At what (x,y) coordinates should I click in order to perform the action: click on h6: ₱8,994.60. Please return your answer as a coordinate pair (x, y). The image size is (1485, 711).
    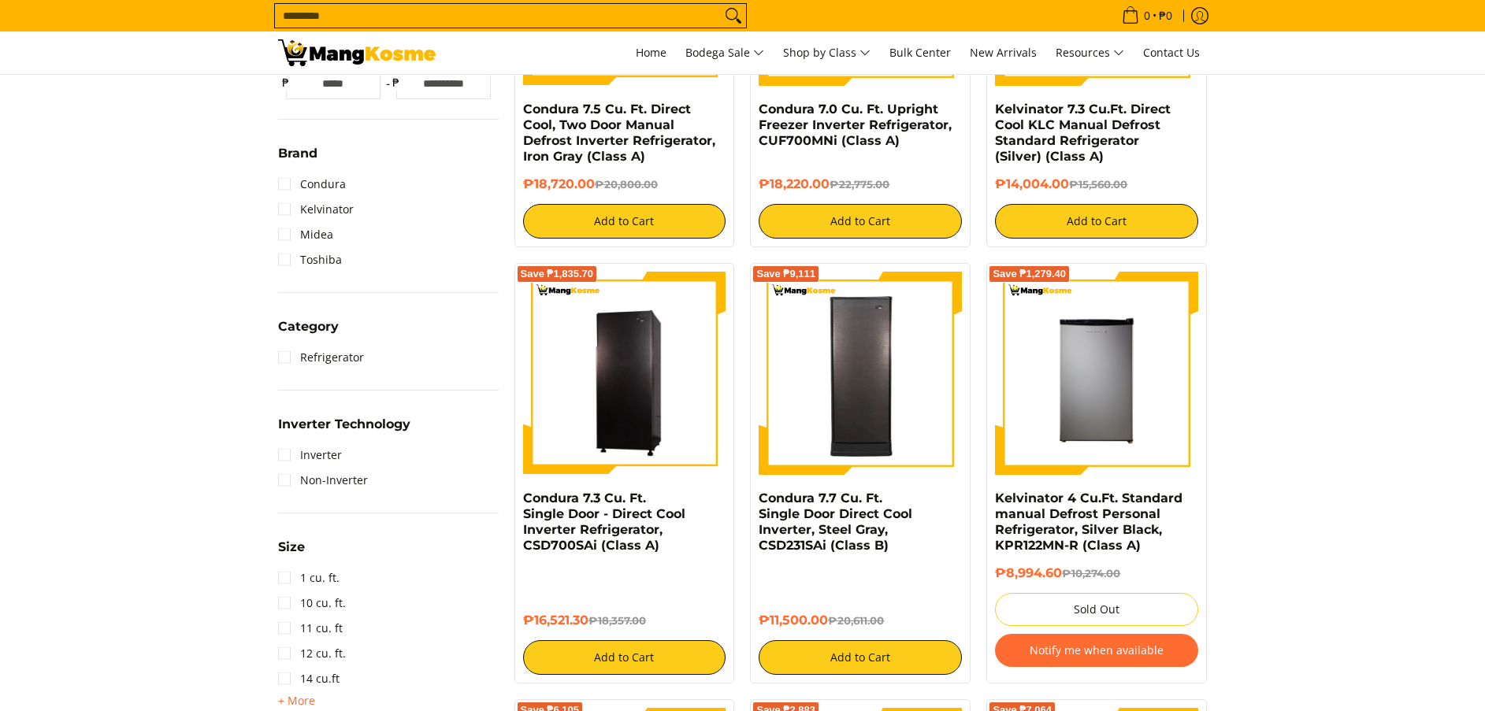
    Looking at the image, I should click on (1097, 574).